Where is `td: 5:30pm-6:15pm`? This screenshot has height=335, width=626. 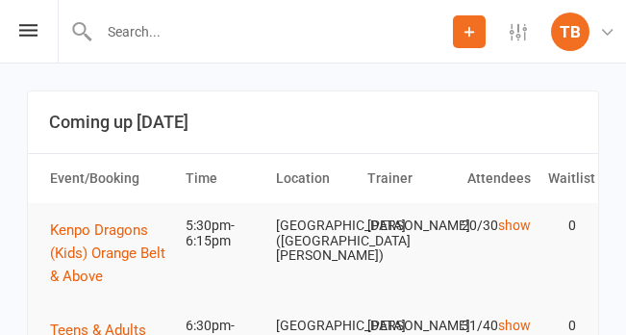 td: 5:30pm-6:15pm is located at coordinates (222, 233).